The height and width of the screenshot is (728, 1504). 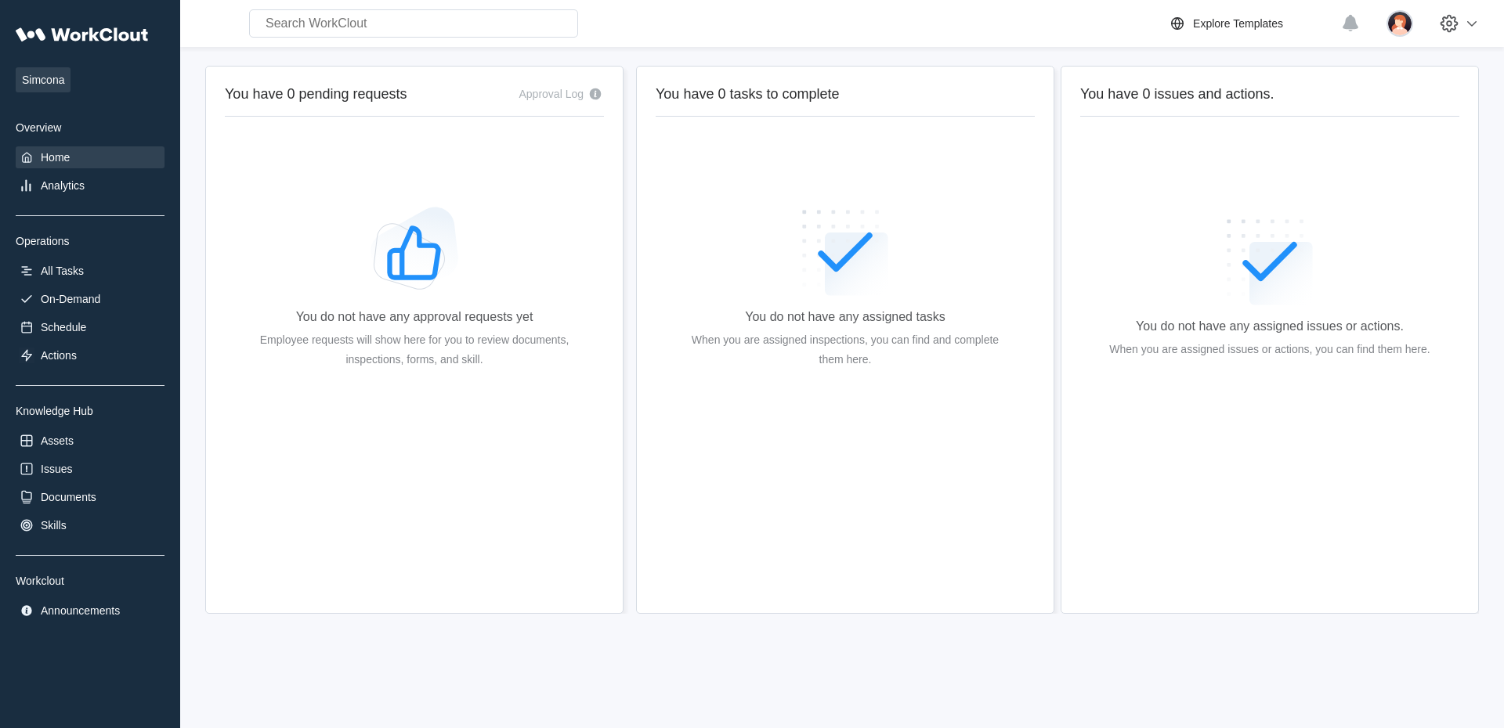 I want to click on div: Approval Log, so click(x=551, y=94).